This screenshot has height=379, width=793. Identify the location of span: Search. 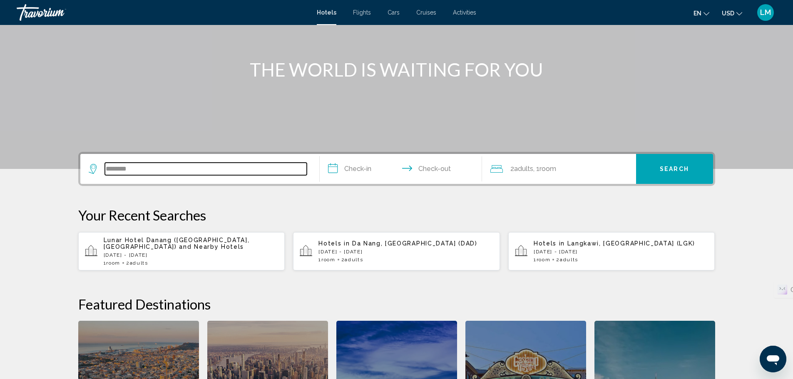
(674, 169).